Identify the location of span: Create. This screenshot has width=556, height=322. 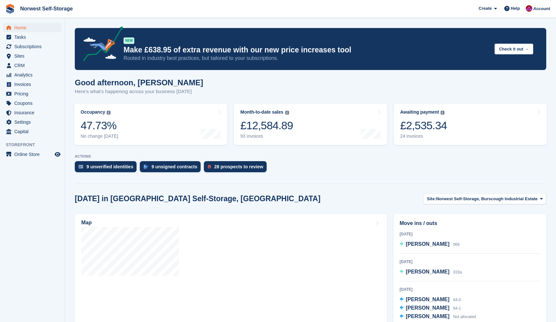
(485, 8).